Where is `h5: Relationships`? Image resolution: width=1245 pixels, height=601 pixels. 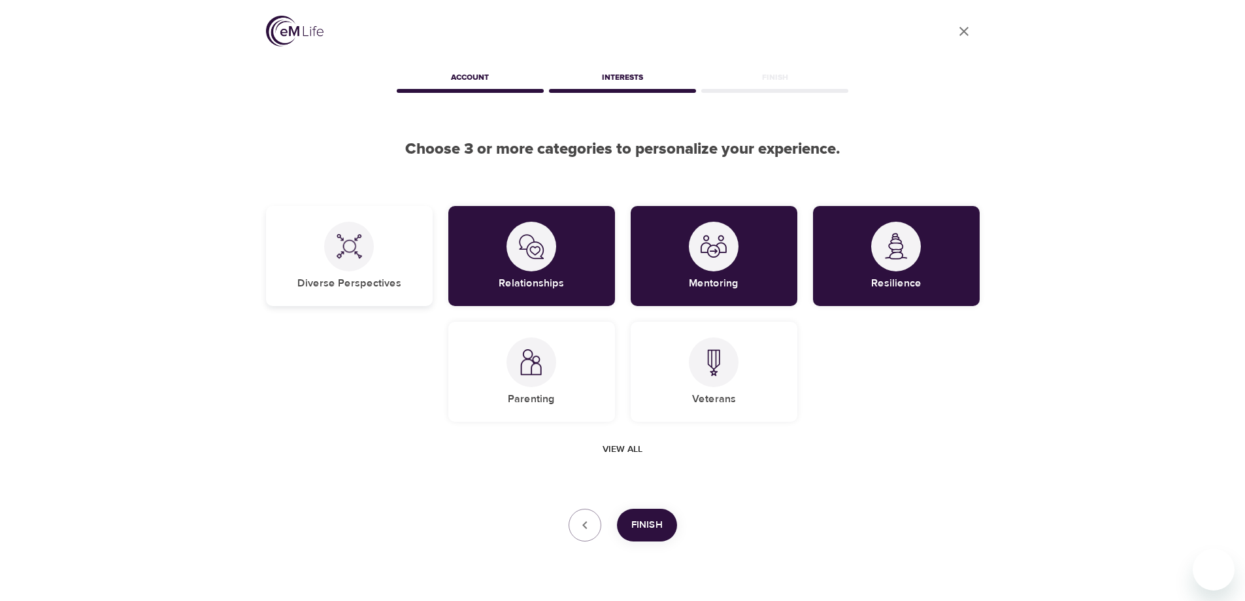 h5: Relationships is located at coordinates (531, 283).